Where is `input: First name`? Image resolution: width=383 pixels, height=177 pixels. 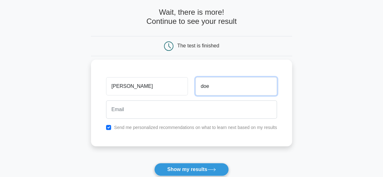
input: First name is located at coordinates (147, 87).